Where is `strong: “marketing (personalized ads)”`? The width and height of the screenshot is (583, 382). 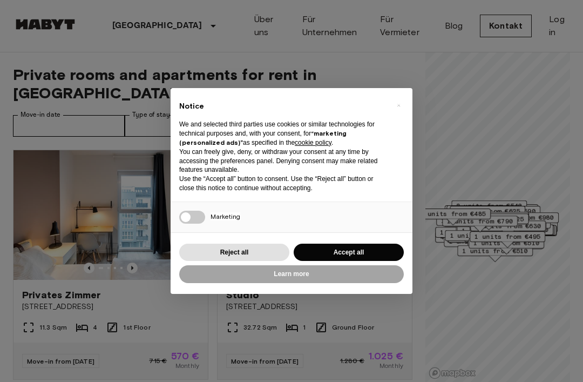
strong: “marketing (personalized ads)” is located at coordinates (263, 138).